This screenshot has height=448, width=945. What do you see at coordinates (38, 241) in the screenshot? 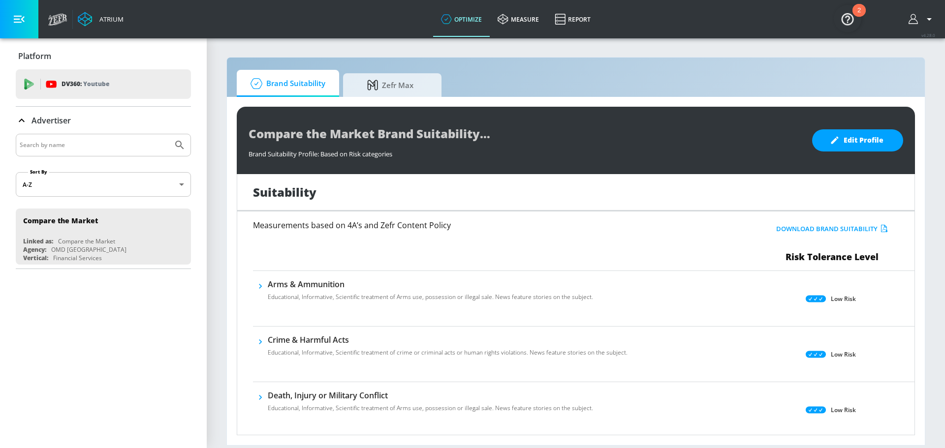
I see `div: Linked as:` at bounding box center [38, 241].